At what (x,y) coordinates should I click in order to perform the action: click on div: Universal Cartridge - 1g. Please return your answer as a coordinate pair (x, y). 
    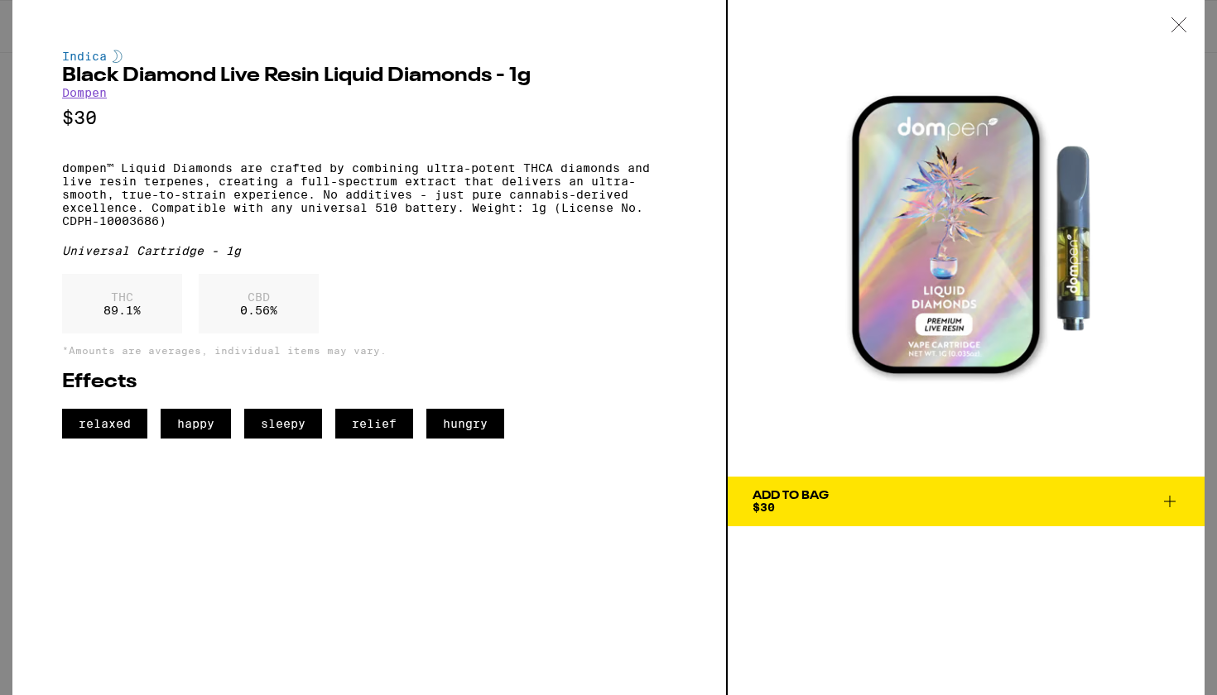
    Looking at the image, I should click on (369, 251).